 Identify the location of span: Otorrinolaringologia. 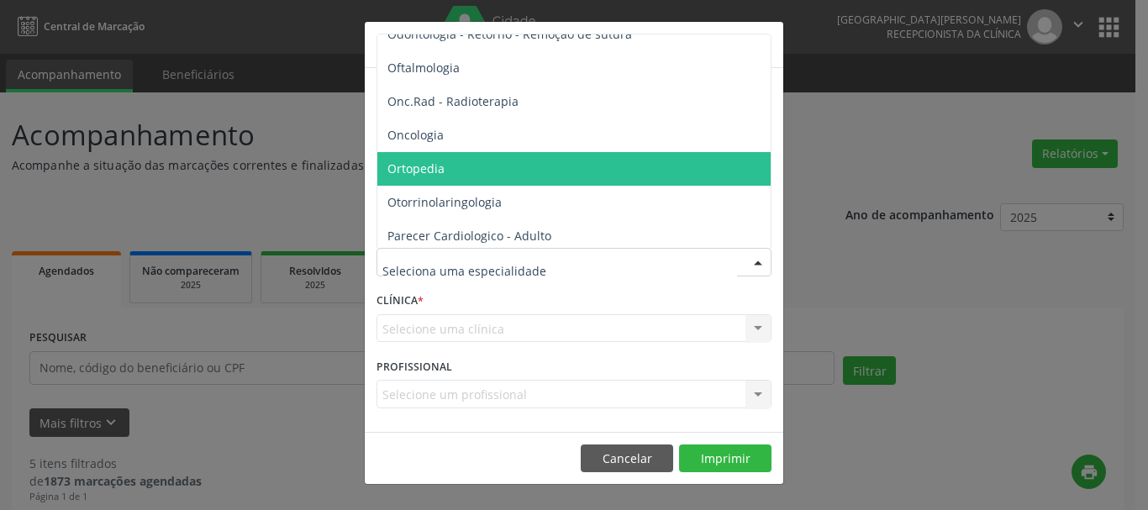
(444, 202).